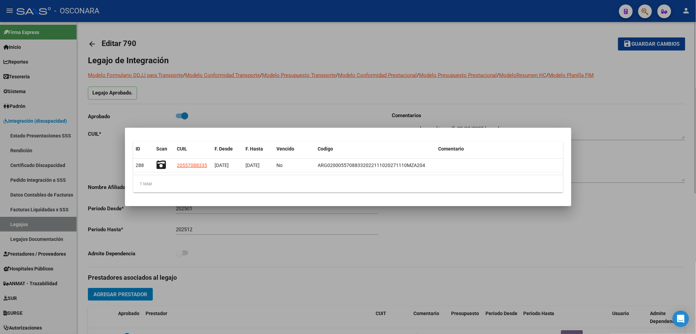 The height and width of the screenshot is (334, 696). I want to click on span: ARG02000557088332022111020271110MZA204, so click(371, 165).